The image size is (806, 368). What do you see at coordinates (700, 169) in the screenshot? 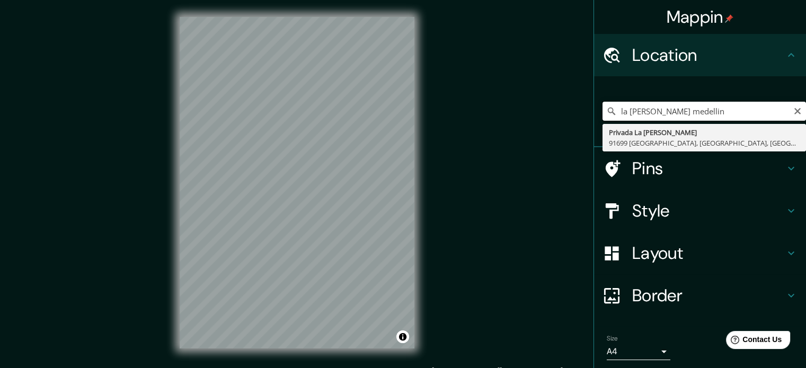
I see `div: Pins` at bounding box center [700, 169].